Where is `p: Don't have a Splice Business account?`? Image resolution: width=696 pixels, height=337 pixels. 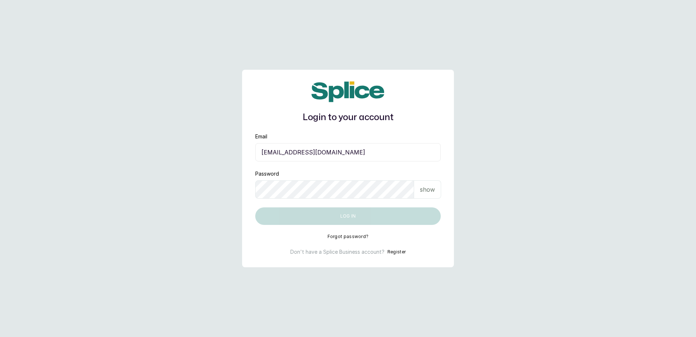 p: Don't have a Splice Business account? is located at coordinates (338, 252).